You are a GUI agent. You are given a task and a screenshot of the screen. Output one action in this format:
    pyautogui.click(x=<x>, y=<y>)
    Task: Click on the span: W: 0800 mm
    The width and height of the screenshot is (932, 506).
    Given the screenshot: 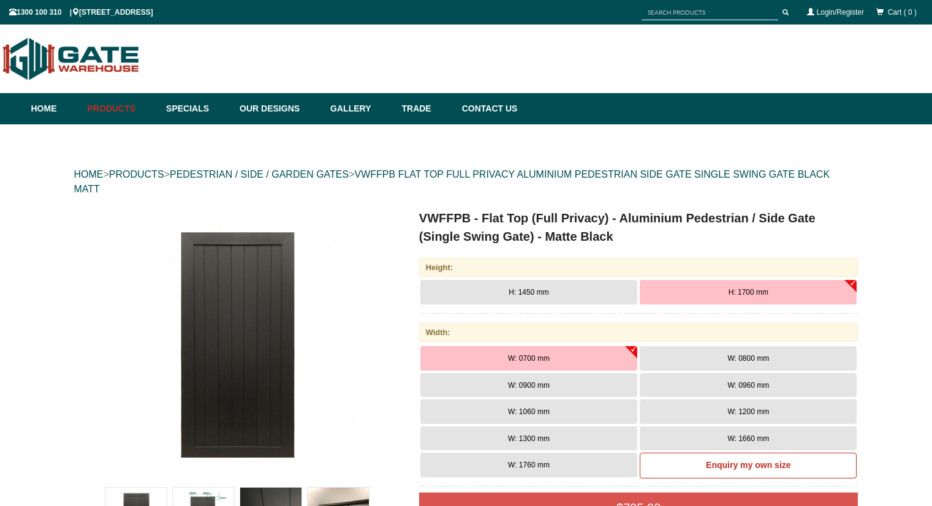 What is the action you would take?
    pyautogui.click(x=748, y=358)
    